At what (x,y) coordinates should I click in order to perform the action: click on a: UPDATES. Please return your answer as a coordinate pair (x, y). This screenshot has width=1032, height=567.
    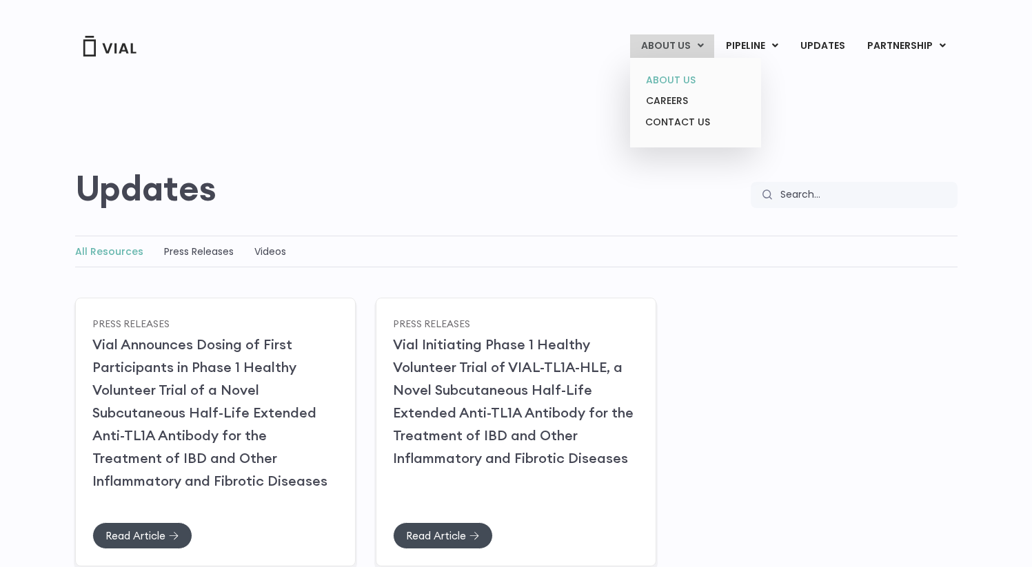
    Looking at the image, I should click on (822, 46).